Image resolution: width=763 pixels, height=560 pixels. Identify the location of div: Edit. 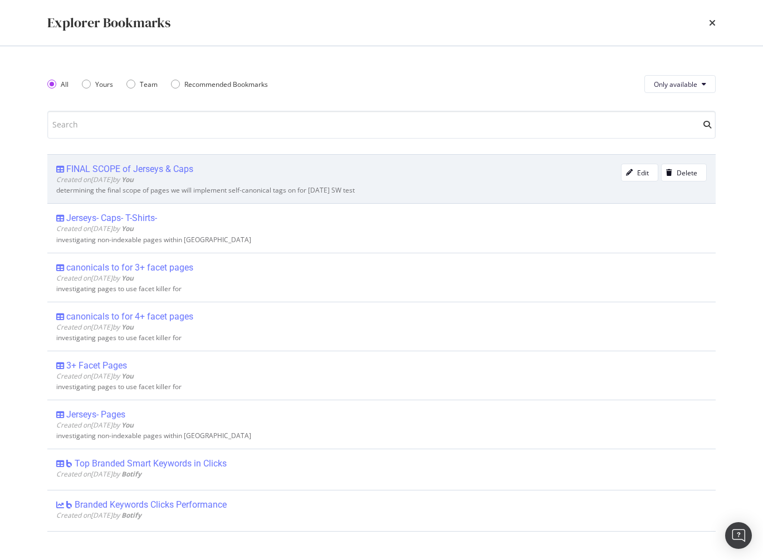
(643, 173).